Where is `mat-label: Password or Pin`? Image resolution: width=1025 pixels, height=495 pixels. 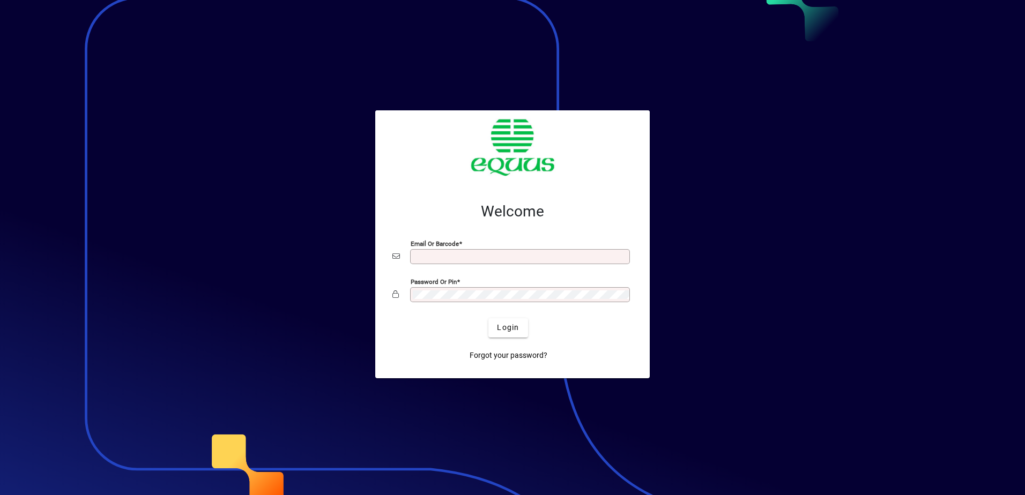 mat-label: Password or Pin is located at coordinates (434, 281).